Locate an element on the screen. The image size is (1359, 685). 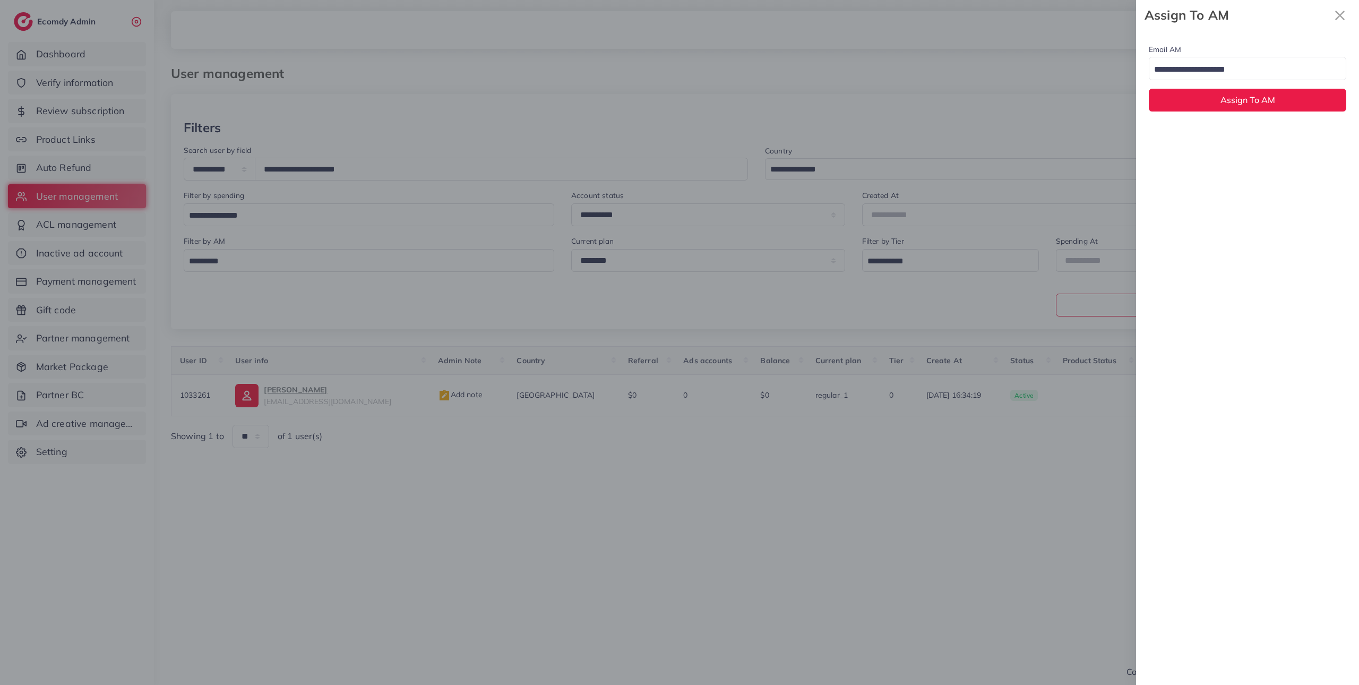
svg: x is located at coordinates (1340, 15).